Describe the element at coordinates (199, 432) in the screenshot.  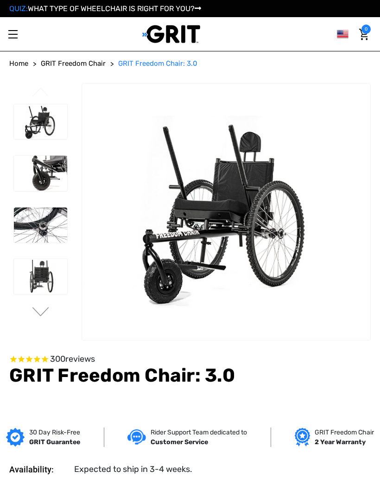
I see `p: Rider Support Team dedicated to` at that location.